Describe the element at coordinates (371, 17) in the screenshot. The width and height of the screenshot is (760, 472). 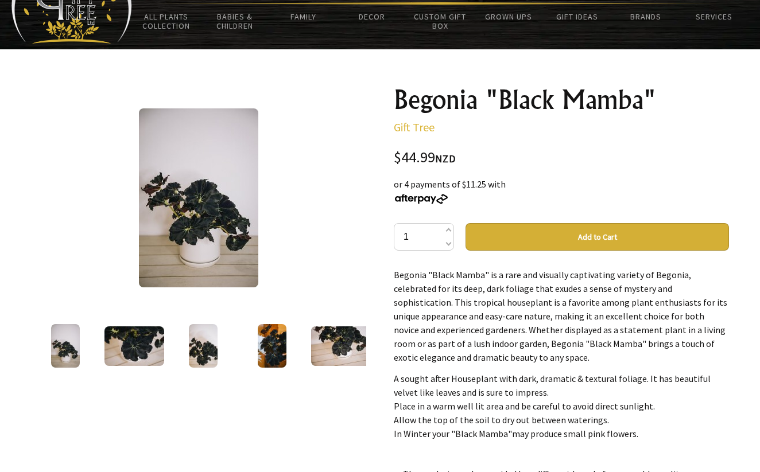
I see `a: Decor` at that location.